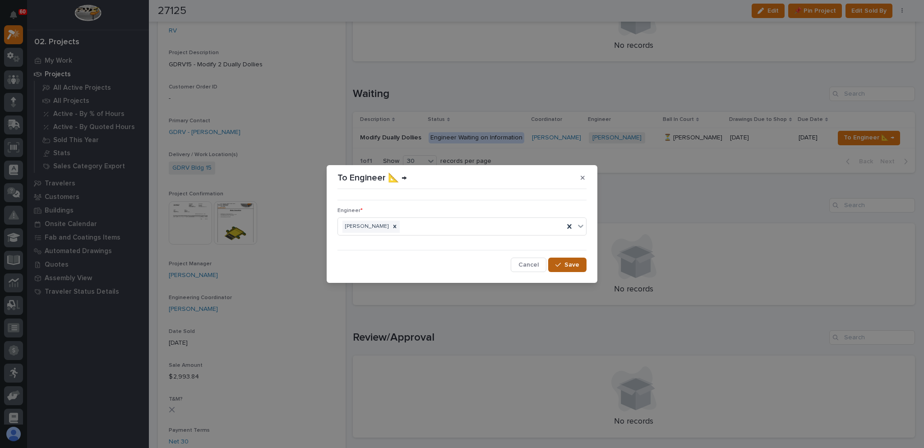 The image size is (924, 448). What do you see at coordinates (528, 265) in the screenshot?
I see `button: Cancel` at bounding box center [528, 265].